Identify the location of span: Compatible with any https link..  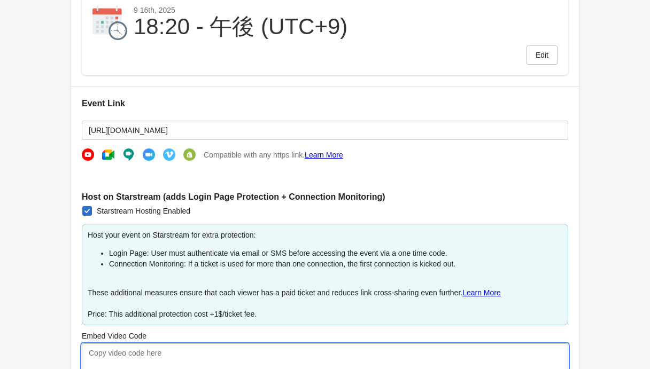
(273, 155).